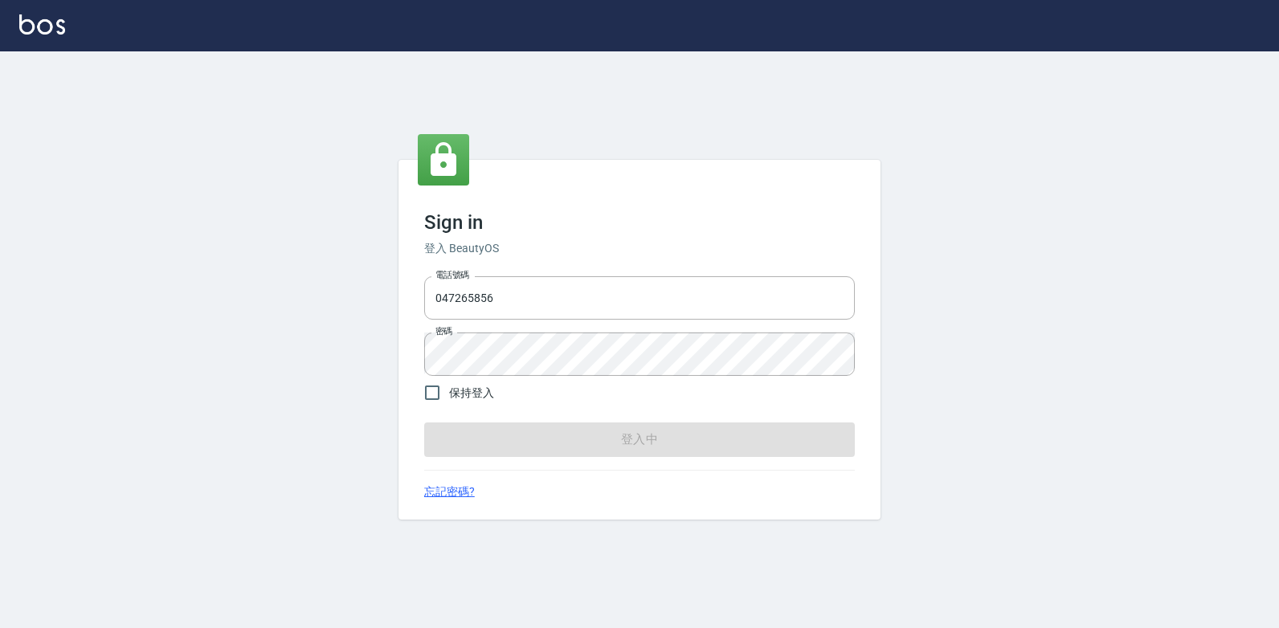 This screenshot has width=1279, height=628. I want to click on h3: Sign in, so click(639, 223).